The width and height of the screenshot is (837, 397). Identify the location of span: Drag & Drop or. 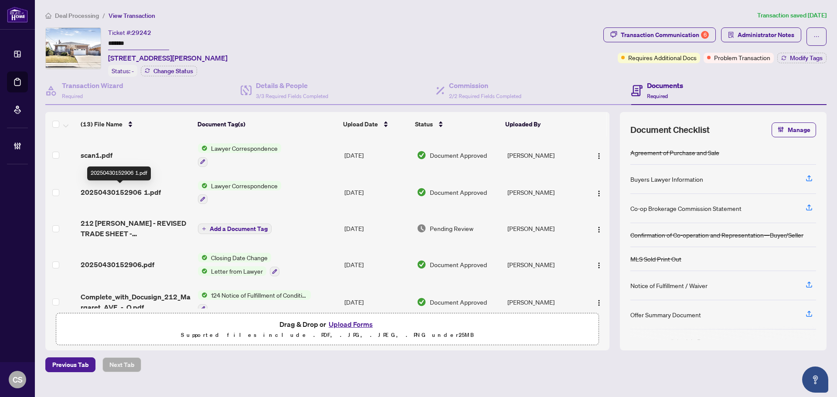
(327, 324).